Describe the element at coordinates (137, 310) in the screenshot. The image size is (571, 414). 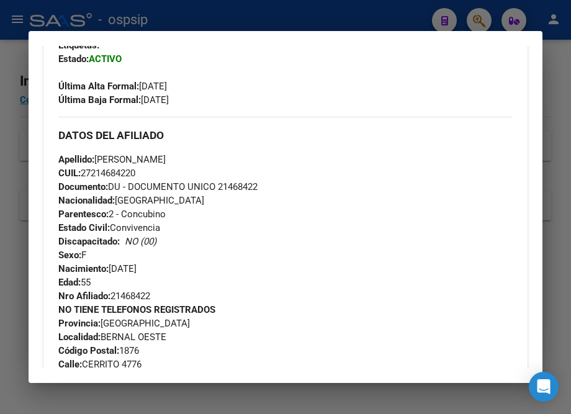
I see `strong: NO TIENE TELEFONOS REGISTRADOS` at that location.